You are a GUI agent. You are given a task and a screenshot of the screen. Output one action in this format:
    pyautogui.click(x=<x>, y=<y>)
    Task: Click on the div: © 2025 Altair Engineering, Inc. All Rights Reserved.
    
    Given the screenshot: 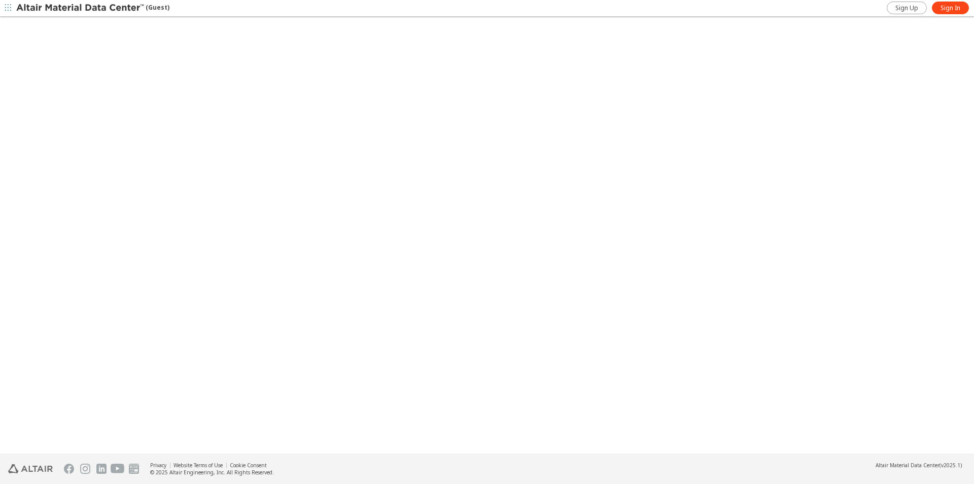 What is the action you would take?
    pyautogui.click(x=212, y=472)
    